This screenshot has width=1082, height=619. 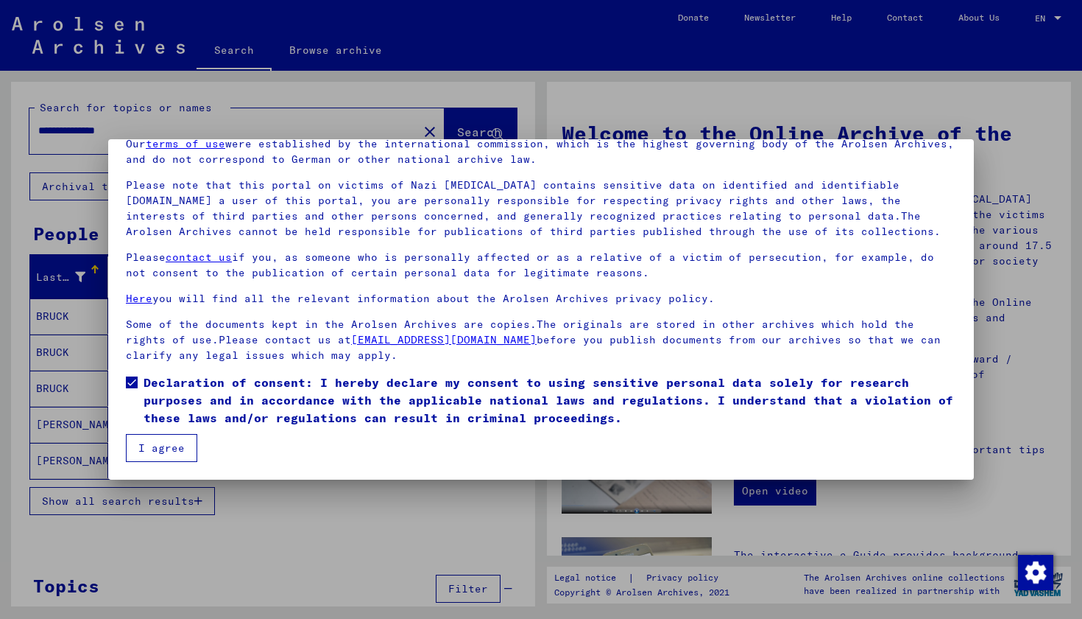 What do you see at coordinates (541, 265) in the screenshot?
I see `p: Please if you, as someone who is personally affected or as a relative of a victim of persecution,...` at bounding box center [541, 265].